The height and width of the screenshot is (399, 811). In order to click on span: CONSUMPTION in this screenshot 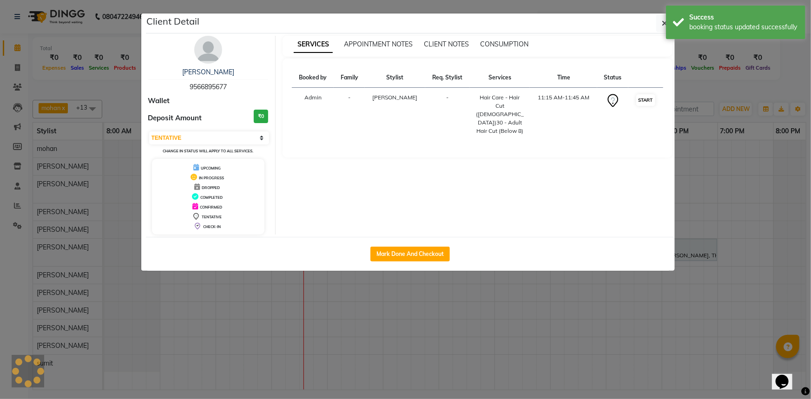, I will do `click(504, 44)`.